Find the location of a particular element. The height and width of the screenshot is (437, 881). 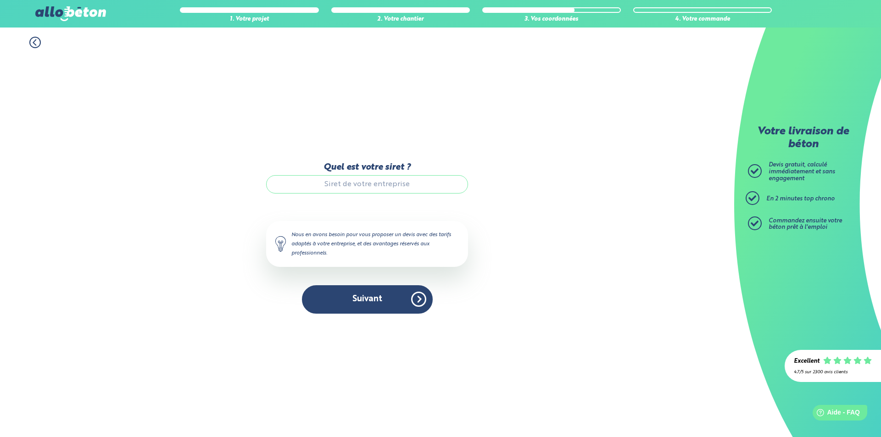

span: Aide - FAQ is located at coordinates (44, 11).